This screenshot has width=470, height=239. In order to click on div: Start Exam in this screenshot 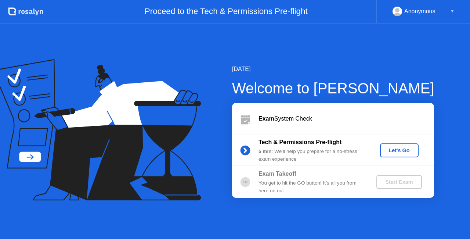, I will do `click(399, 182)`.